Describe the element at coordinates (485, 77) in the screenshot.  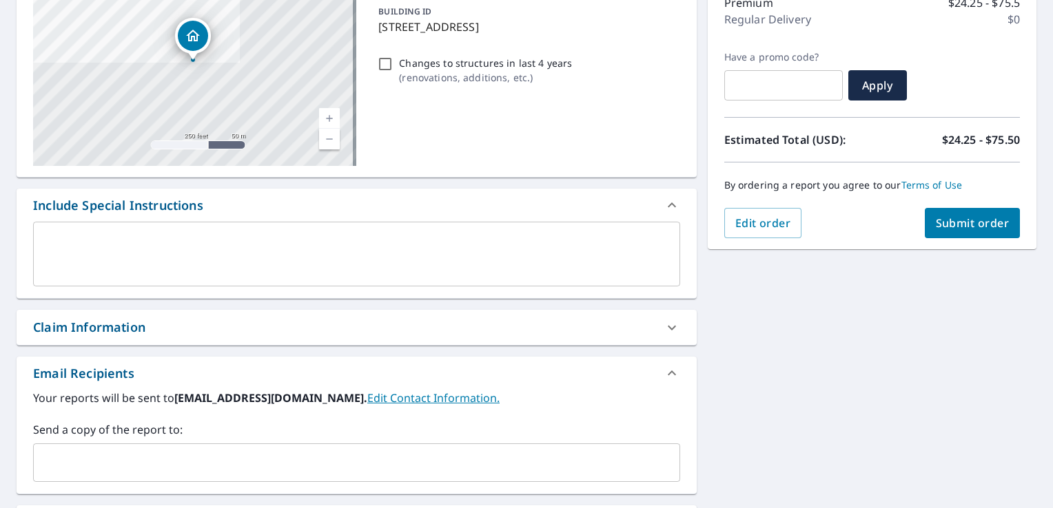
I see `p: ( renovations, additions, etc. )` at that location.